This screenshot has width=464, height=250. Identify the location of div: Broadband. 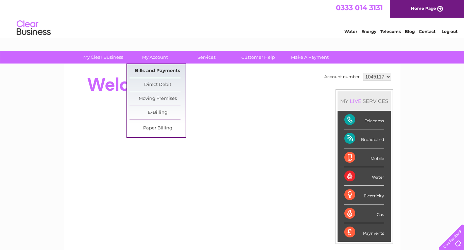
(364, 139).